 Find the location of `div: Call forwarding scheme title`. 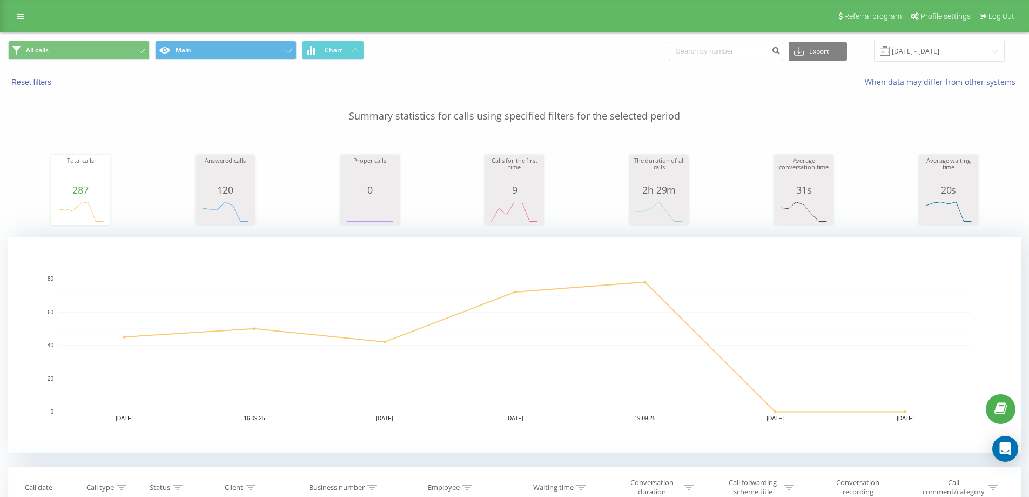

div: Call forwarding scheme title is located at coordinates (753, 487).